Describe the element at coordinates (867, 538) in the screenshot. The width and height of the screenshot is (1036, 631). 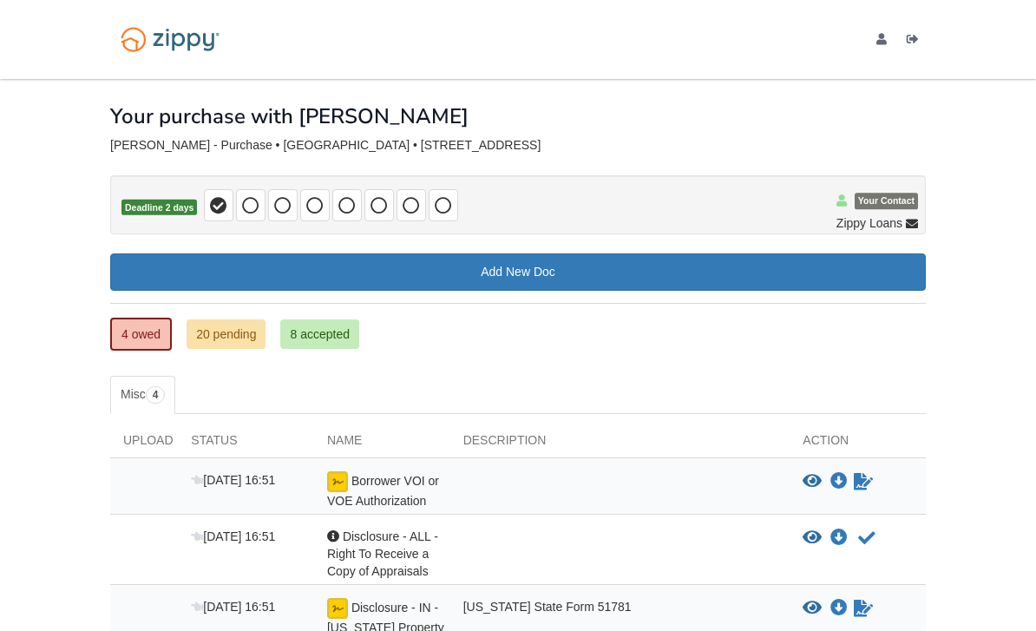
I see `button: Acknowledge receipt of document` at that location.